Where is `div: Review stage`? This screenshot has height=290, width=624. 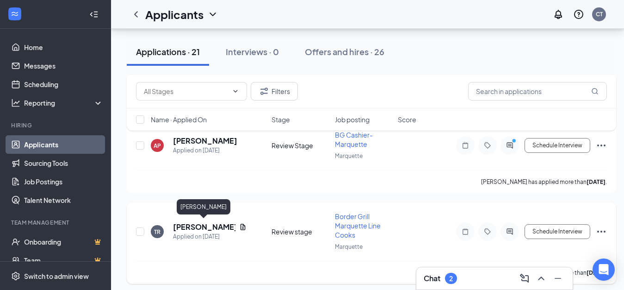
div: Review stage is located at coordinates (300, 231).